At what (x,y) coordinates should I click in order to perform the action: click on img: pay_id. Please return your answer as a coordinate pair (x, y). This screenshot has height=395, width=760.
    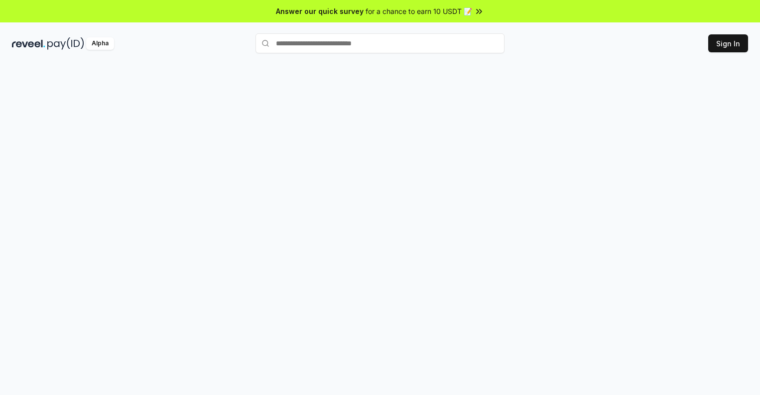
    Looking at the image, I should click on (66, 43).